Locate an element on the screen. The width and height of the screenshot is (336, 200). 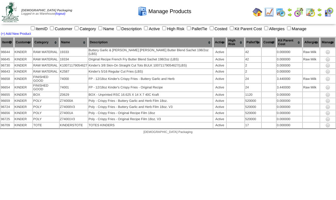
img: calendarblend.gif is located at coordinates (299, 12).